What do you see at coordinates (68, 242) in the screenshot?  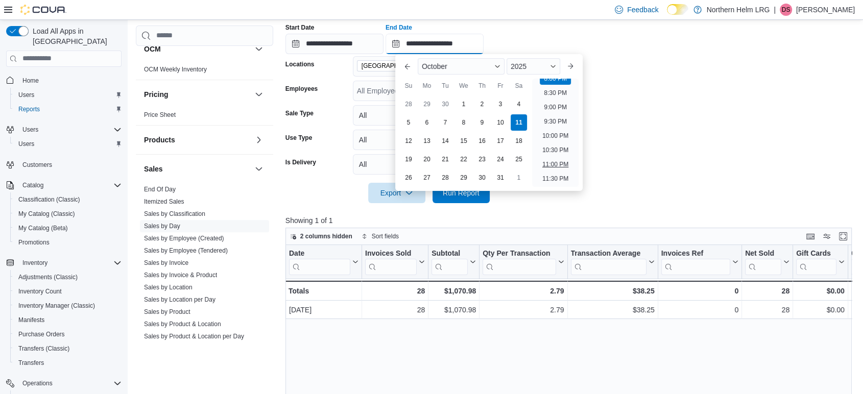 I see `button: Promotions` at bounding box center [68, 242].